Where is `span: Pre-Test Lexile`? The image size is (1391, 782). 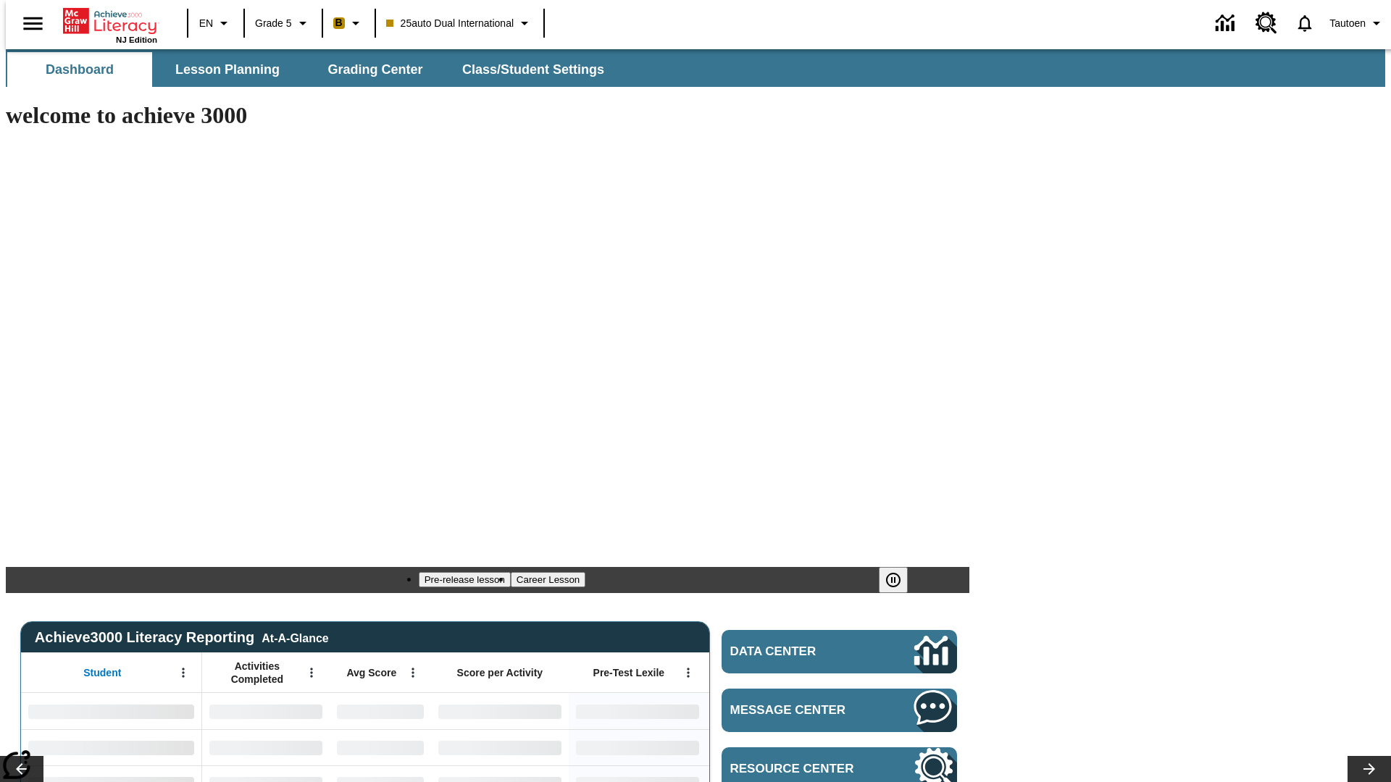 span: Pre-Test Lexile is located at coordinates (629, 673).